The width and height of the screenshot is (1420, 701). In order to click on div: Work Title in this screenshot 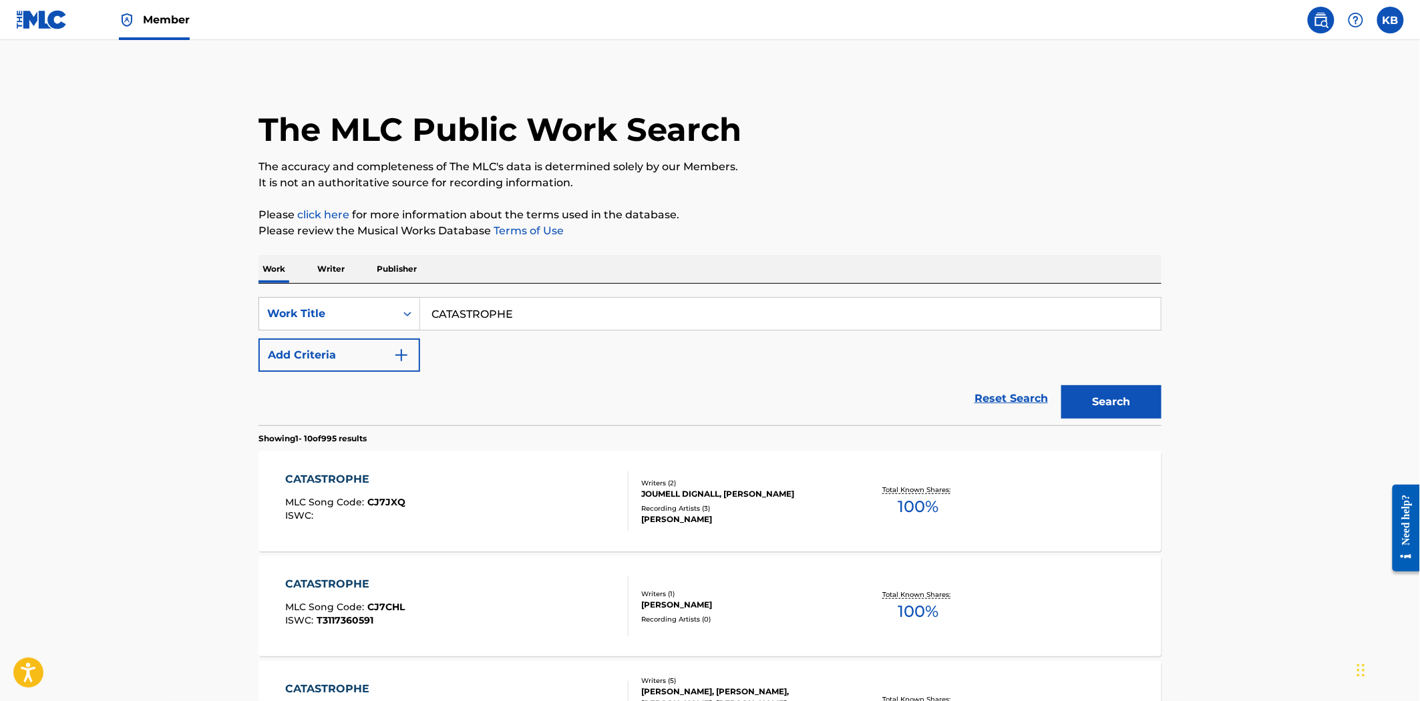, I will do `click(327, 314)`.